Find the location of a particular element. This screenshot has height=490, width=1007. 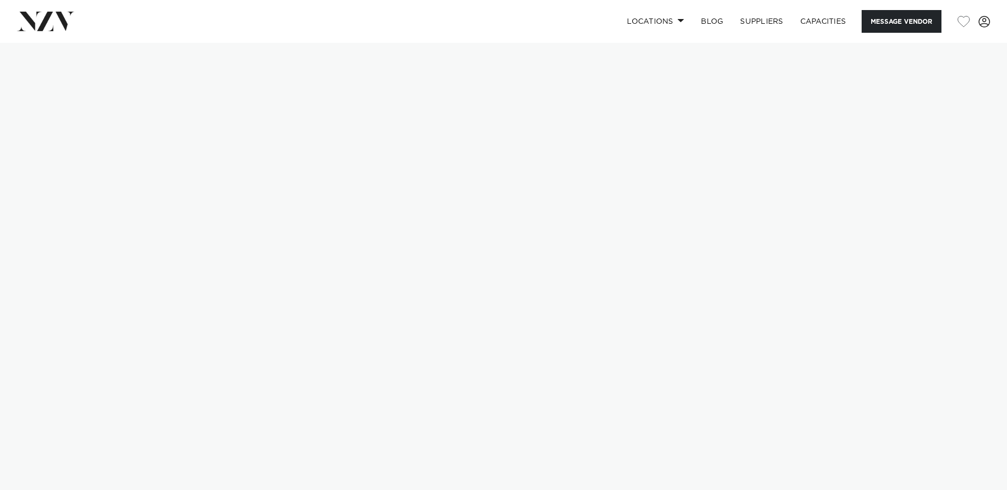

a: SUPPLIERS is located at coordinates (761, 21).